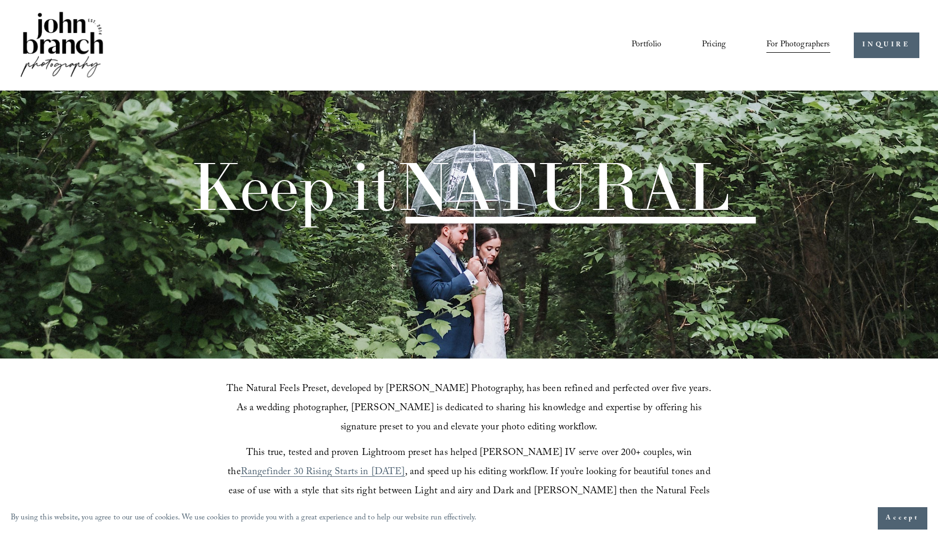 The height and width of the screenshot is (537, 938). Describe the element at coordinates (713, 45) in the screenshot. I see `a: Pricing` at that location.